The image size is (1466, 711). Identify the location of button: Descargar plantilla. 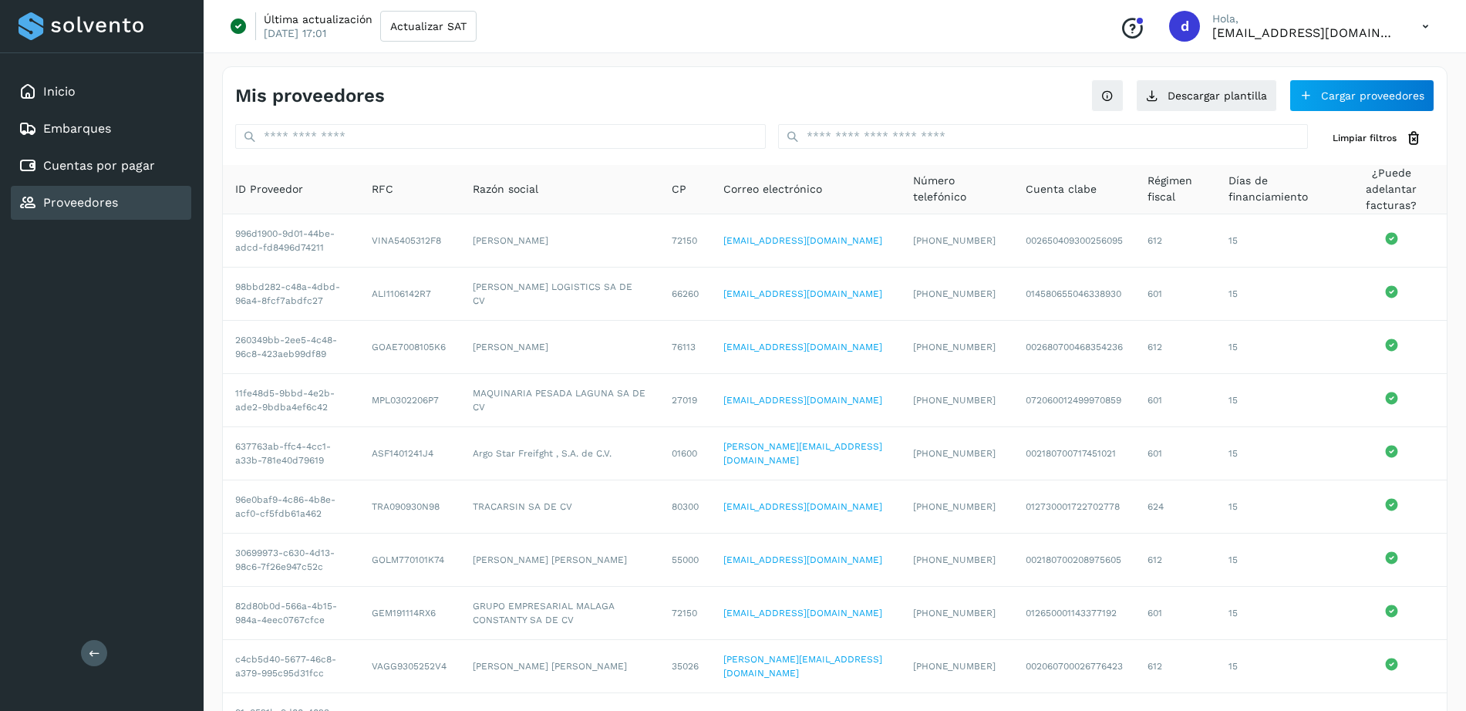
(1206, 96).